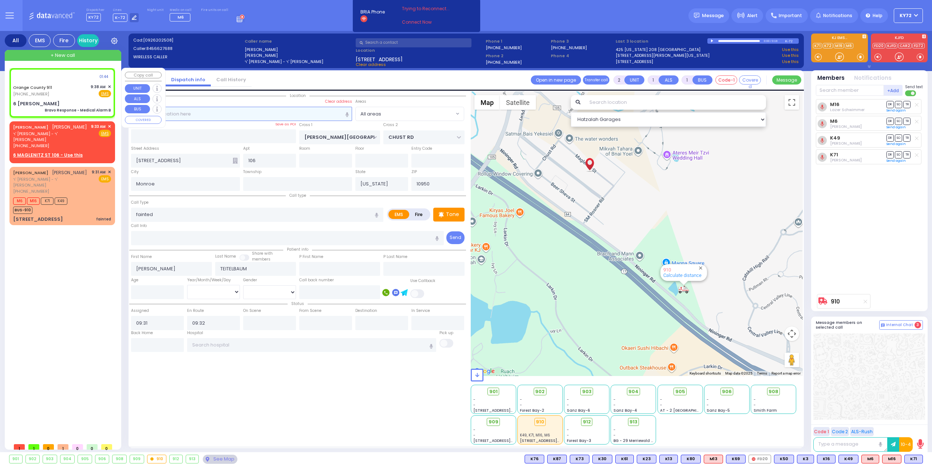  What do you see at coordinates (828, 46) in the screenshot?
I see `a: K72` at bounding box center [828, 46].